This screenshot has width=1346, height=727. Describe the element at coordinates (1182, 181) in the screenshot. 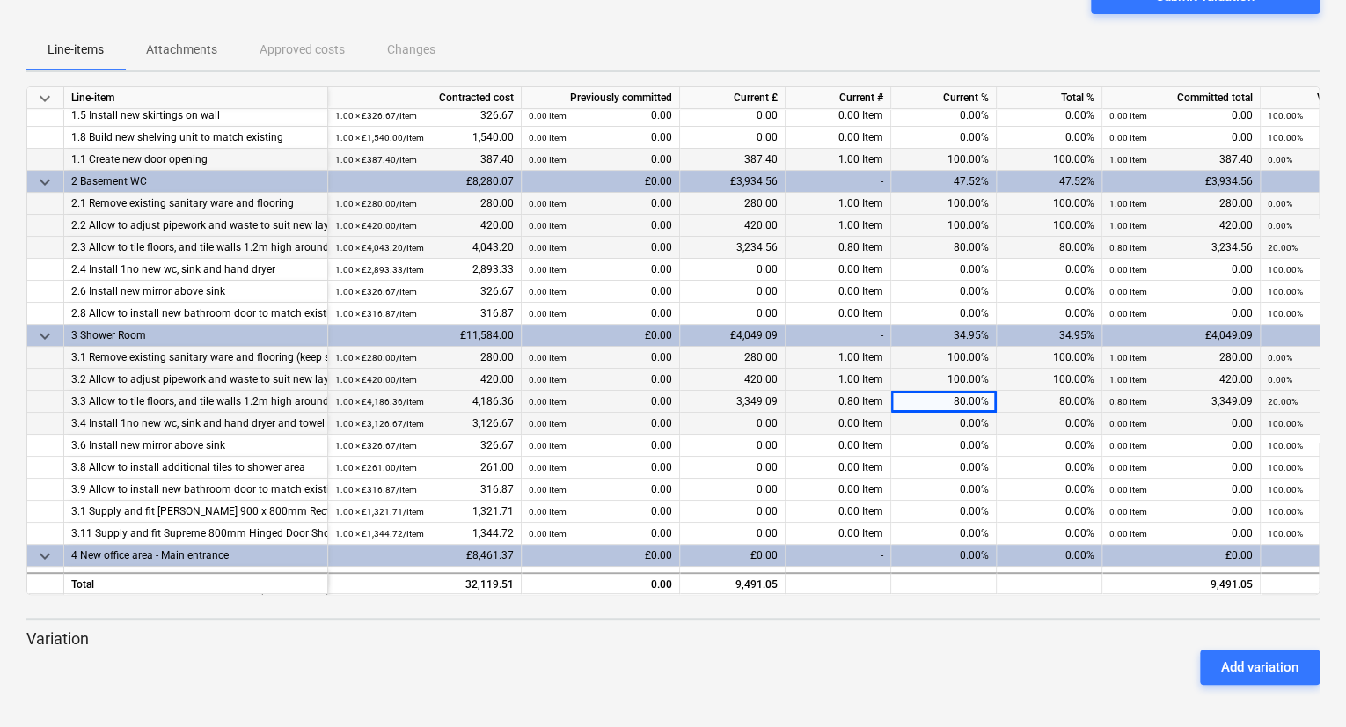

I see `div: £3,934.56` at that location.